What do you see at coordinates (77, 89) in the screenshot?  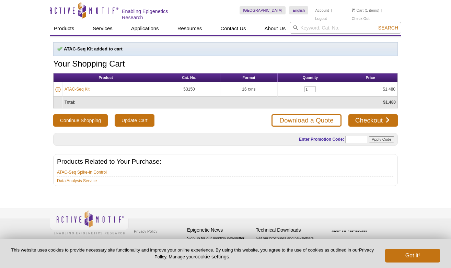 I see `a: ATAC-Seq Kit` at bounding box center [77, 89].